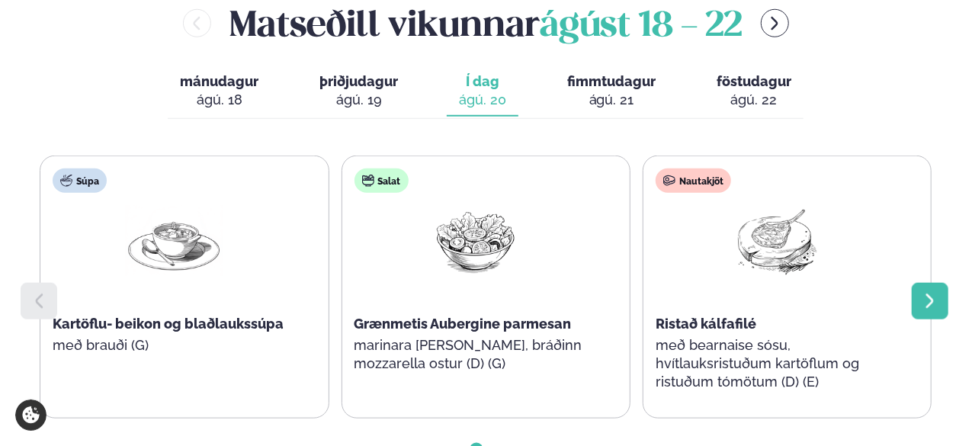 This screenshot has height=446, width=972. Describe the element at coordinates (670, 181) in the screenshot. I see `img: beef.svg` at that location.